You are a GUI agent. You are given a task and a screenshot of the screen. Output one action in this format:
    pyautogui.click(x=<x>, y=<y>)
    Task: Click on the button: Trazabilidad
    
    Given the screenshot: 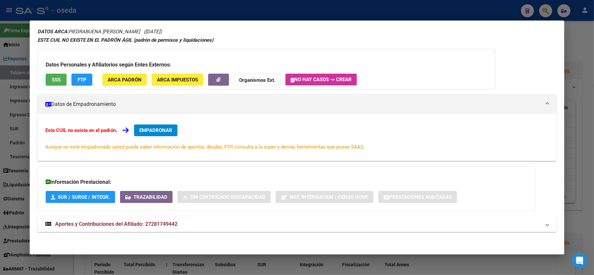 What is the action you would take?
    pyautogui.click(x=146, y=197)
    